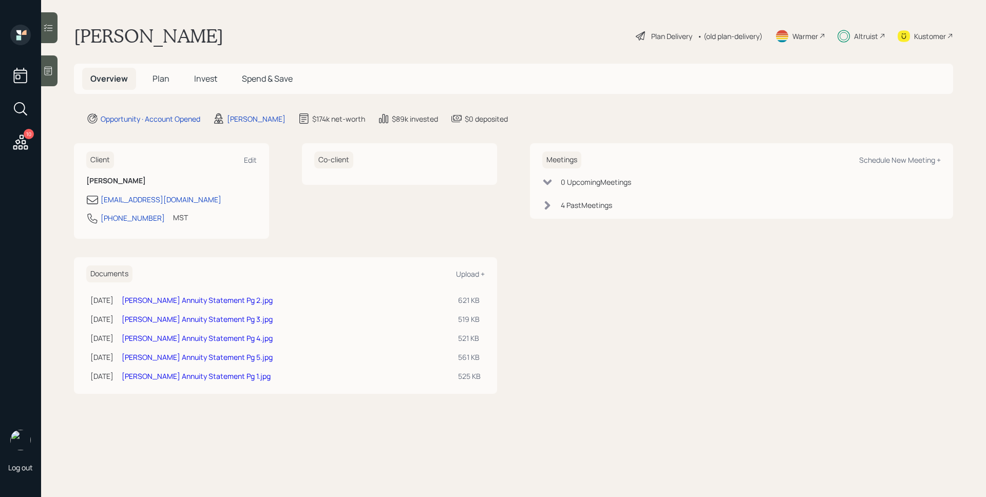 The height and width of the screenshot is (497, 986). I want to click on h6: Co-client, so click(334, 160).